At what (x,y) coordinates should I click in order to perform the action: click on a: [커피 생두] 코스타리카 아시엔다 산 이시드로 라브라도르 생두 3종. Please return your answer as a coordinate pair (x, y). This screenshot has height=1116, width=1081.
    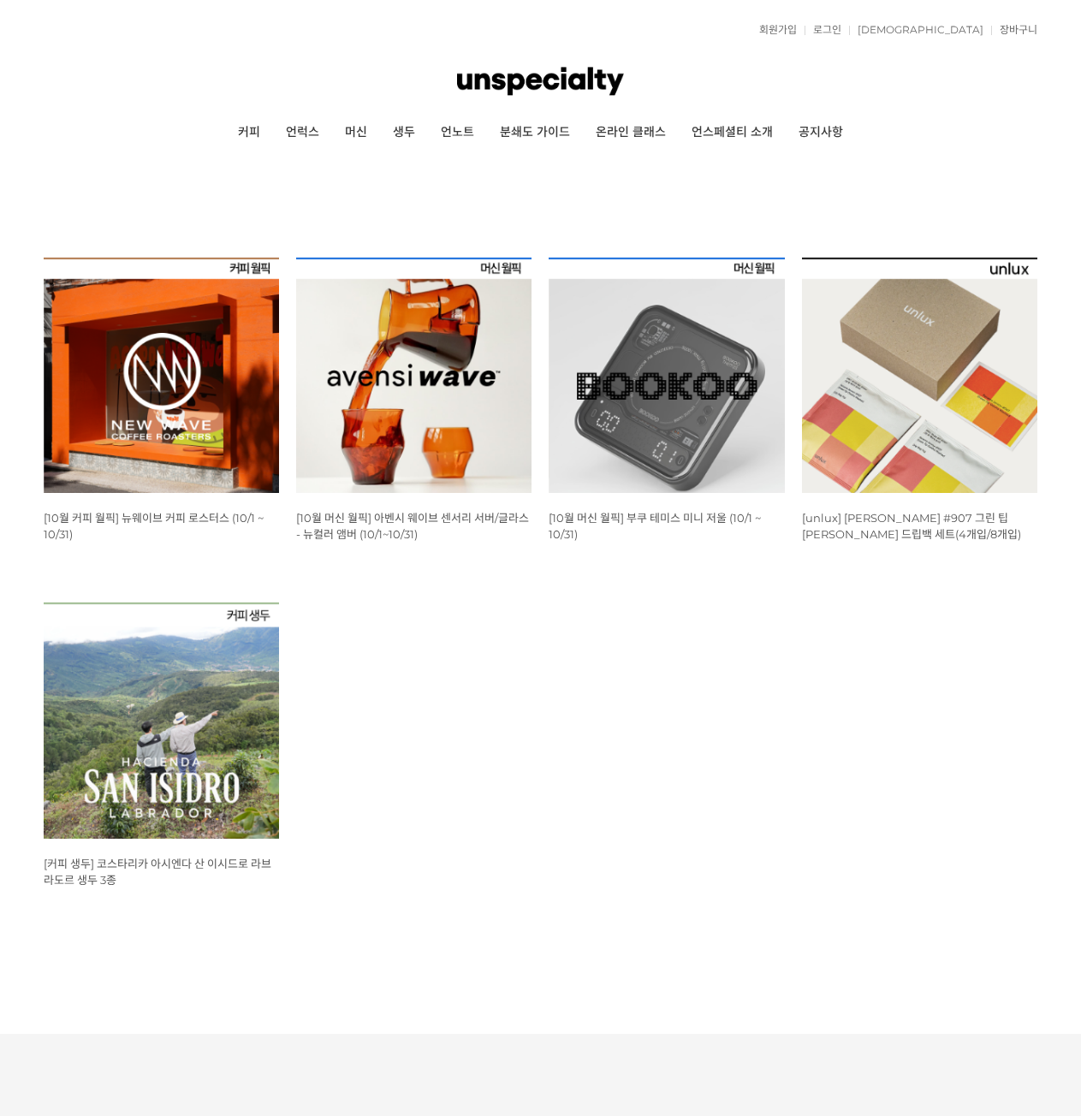
    Looking at the image, I should click on (157, 871).